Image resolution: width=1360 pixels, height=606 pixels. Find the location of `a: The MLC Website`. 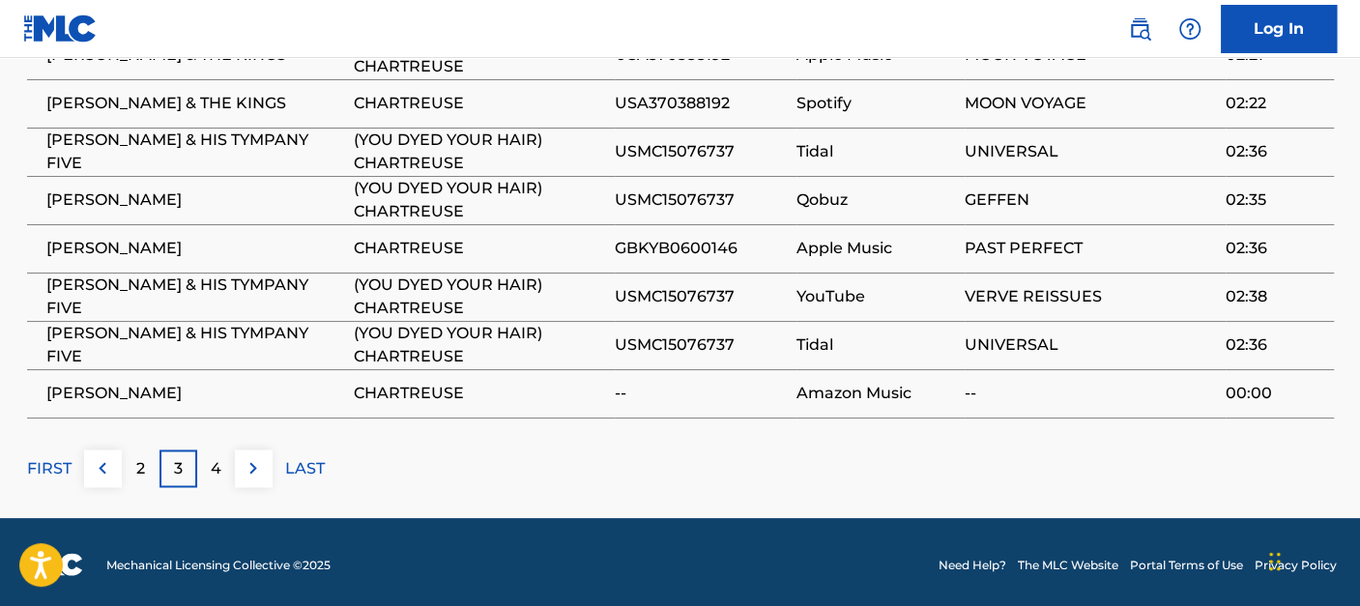

a: The MLC Website is located at coordinates (1068, 565).